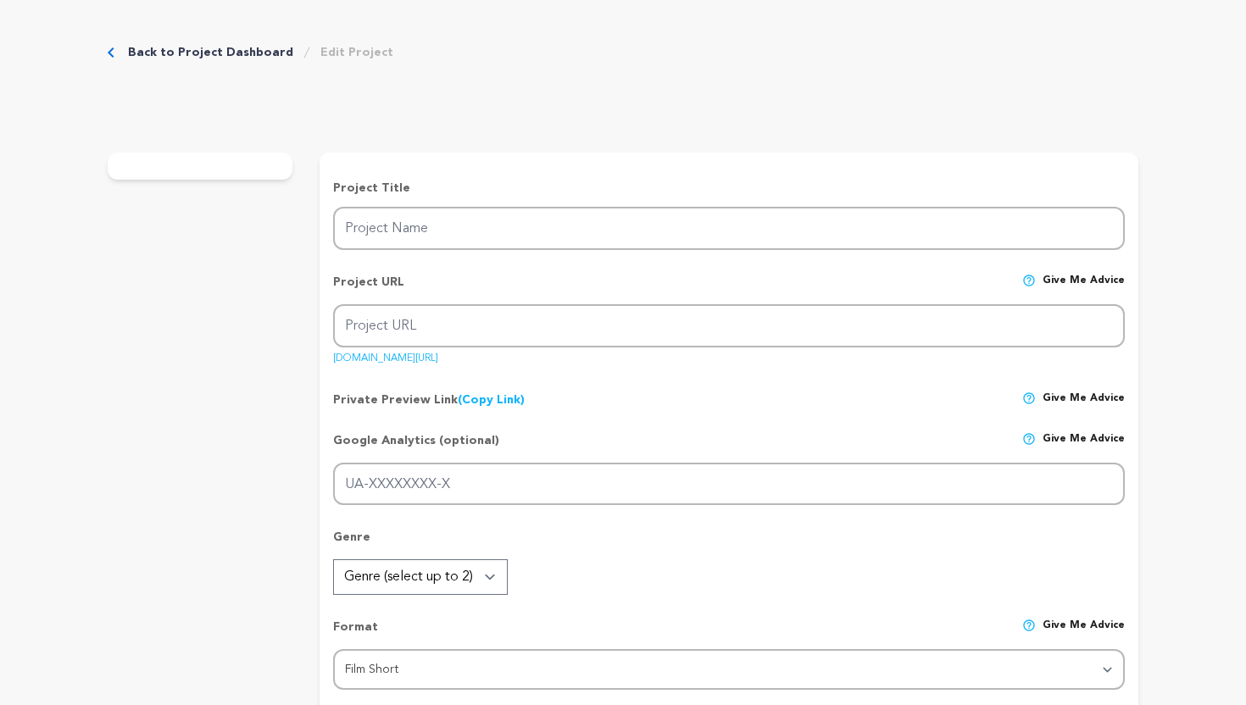 The width and height of the screenshot is (1246, 705). Describe the element at coordinates (416, 448) in the screenshot. I see `p: Google Analytics (optional)` at that location.